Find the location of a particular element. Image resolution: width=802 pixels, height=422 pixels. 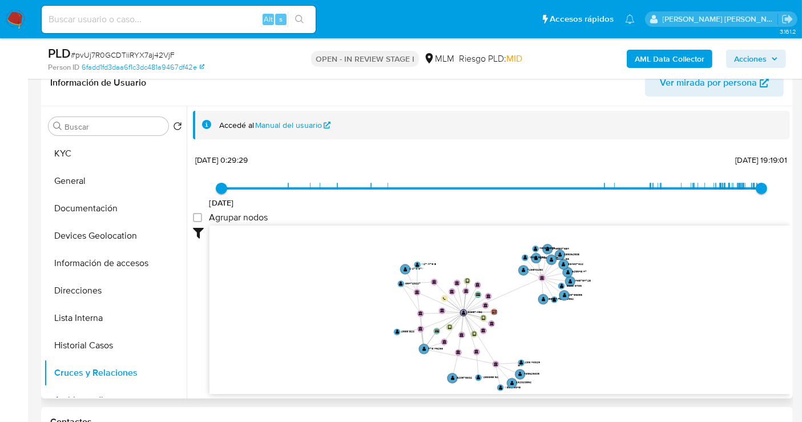

span: Alt is located at coordinates (268, 19).